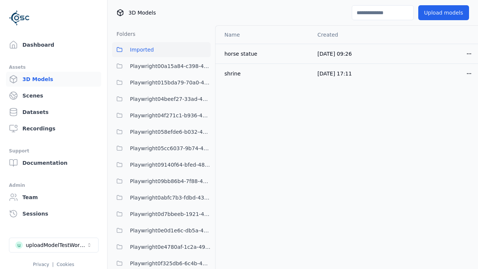  Describe the element at coordinates (170, 247) in the screenshot. I see `span: Playwright0e4780af-1c2a-492e-901c-6880da17528a` at that location.